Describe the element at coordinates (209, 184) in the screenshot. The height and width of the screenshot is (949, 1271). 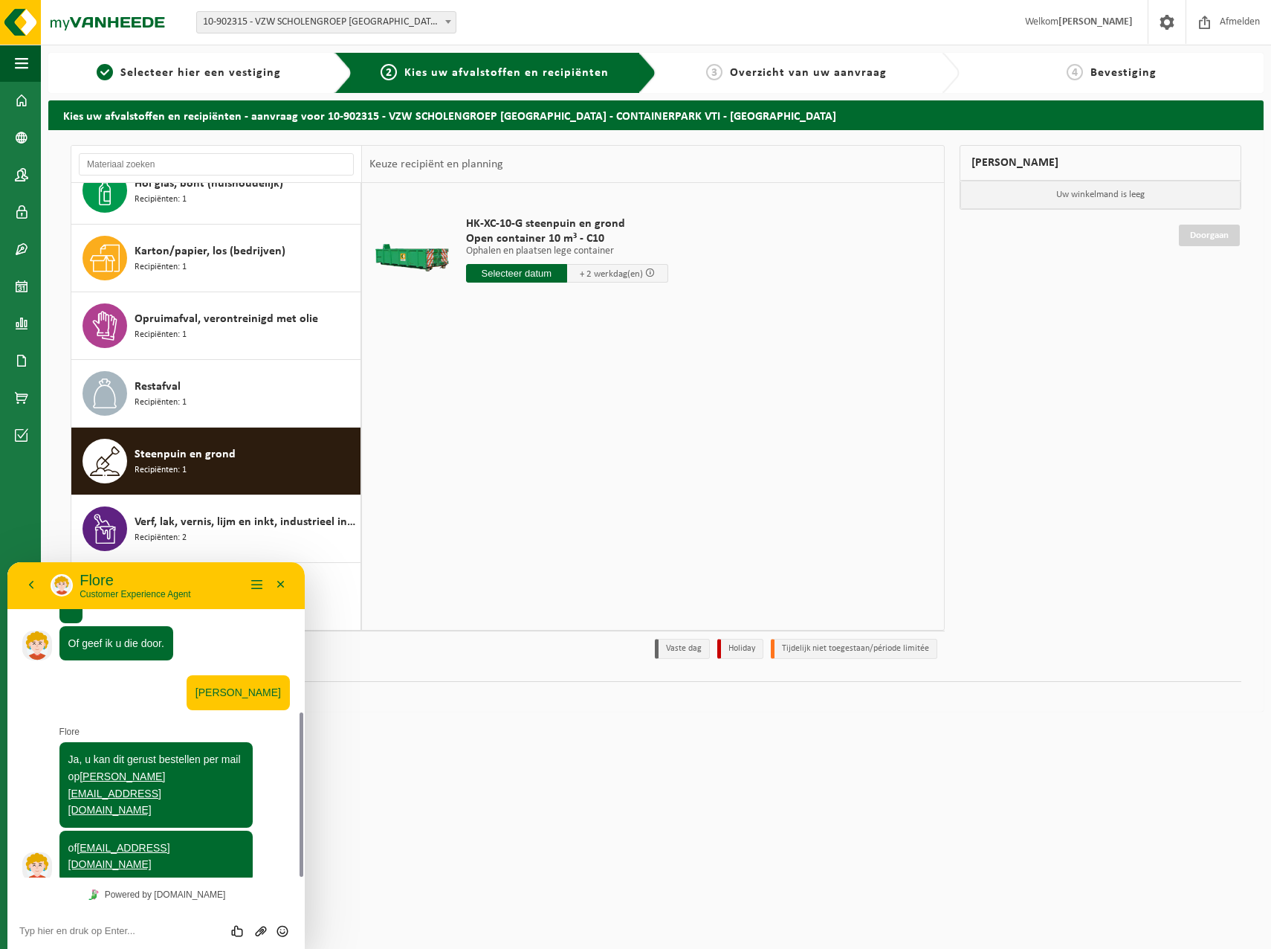
I see `span: Hol glas, bont (huishoudelijk)` at that location.